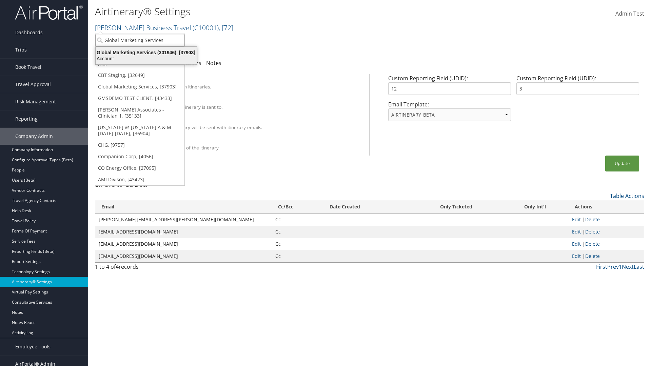 Image resolution: width=651 pixels, height=366 pixels. I want to click on a: Admin Test, so click(629, 14).